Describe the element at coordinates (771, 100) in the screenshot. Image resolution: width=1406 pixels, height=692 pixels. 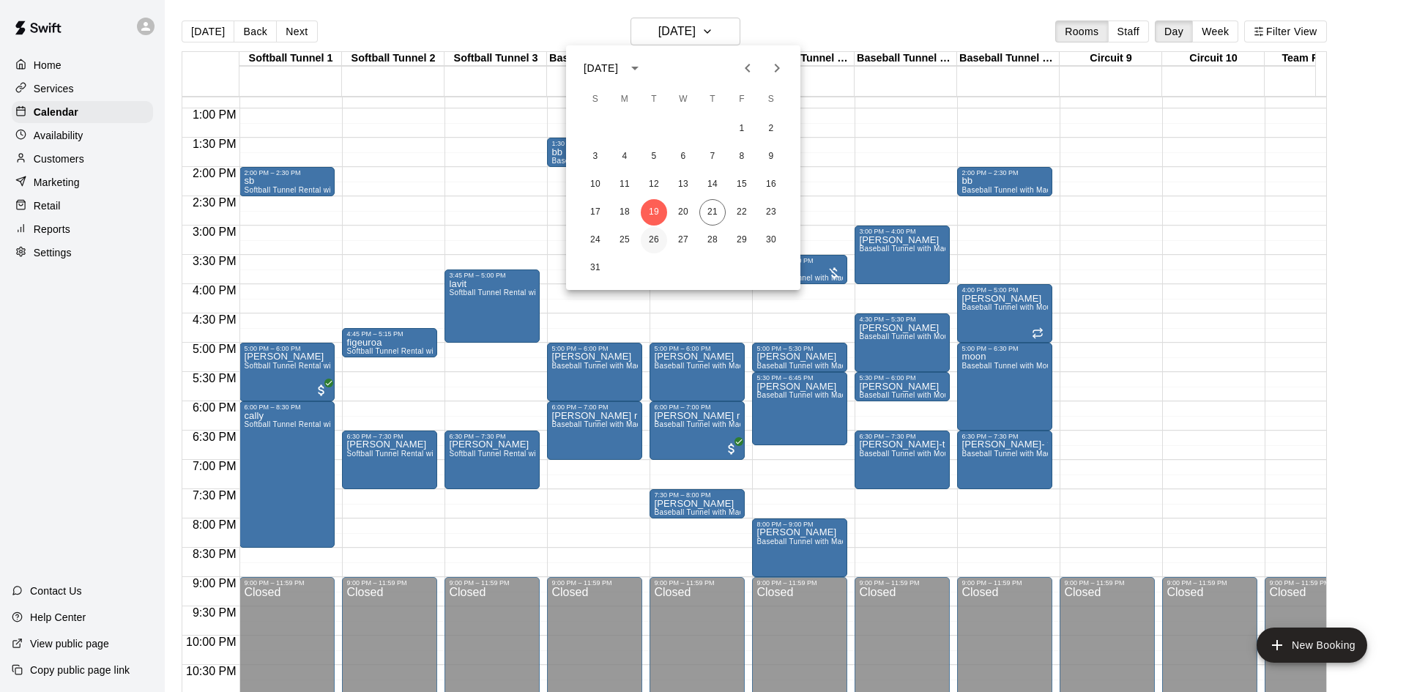
I see `span: Saturday` at that location.